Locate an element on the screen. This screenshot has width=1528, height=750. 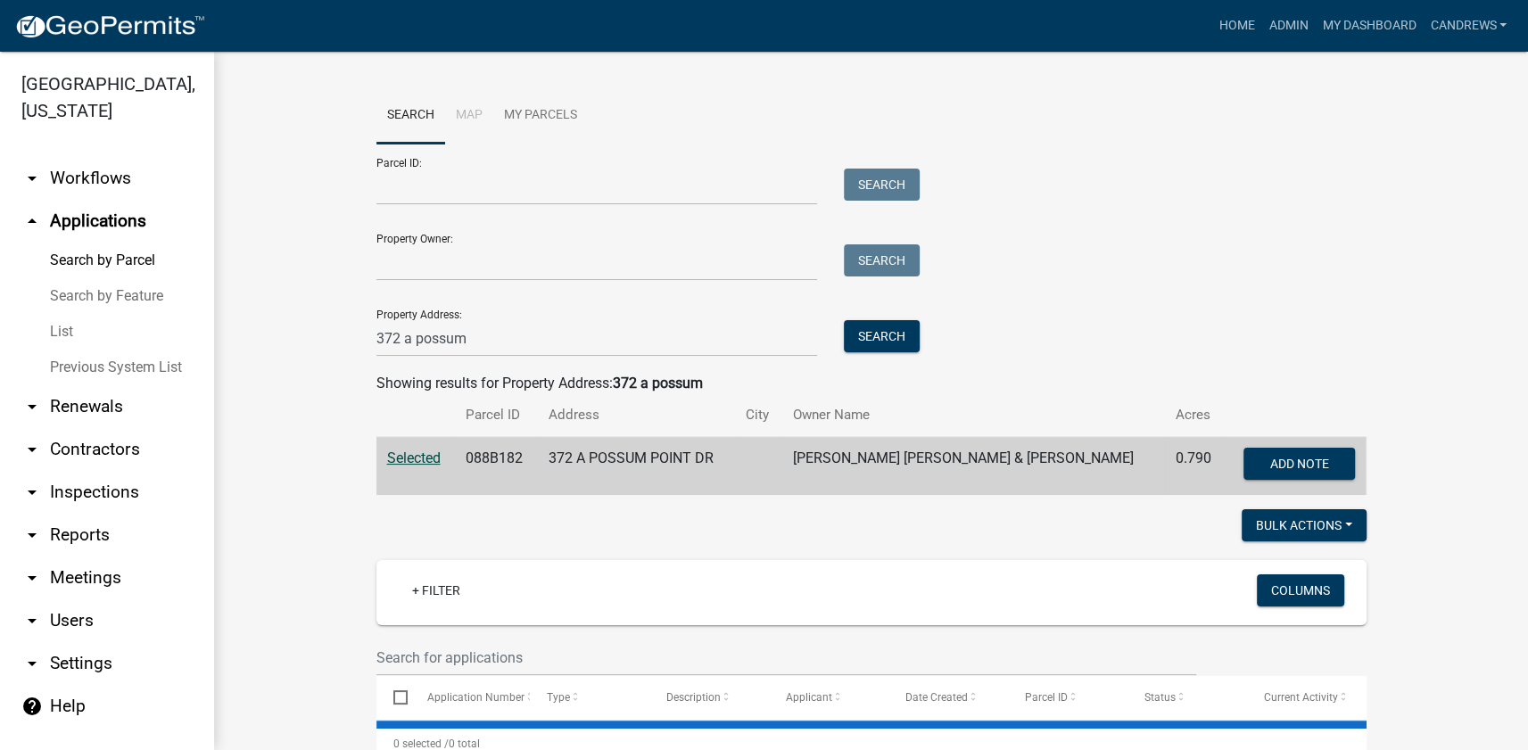
th: Address is located at coordinates (636, 415).